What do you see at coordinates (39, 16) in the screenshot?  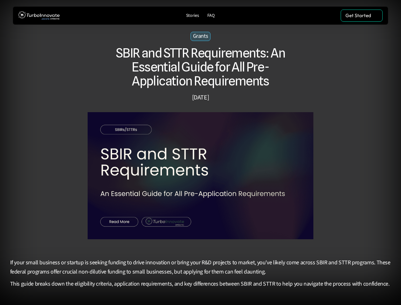 I see `a: TurboInnovate Logo` at bounding box center [39, 16].